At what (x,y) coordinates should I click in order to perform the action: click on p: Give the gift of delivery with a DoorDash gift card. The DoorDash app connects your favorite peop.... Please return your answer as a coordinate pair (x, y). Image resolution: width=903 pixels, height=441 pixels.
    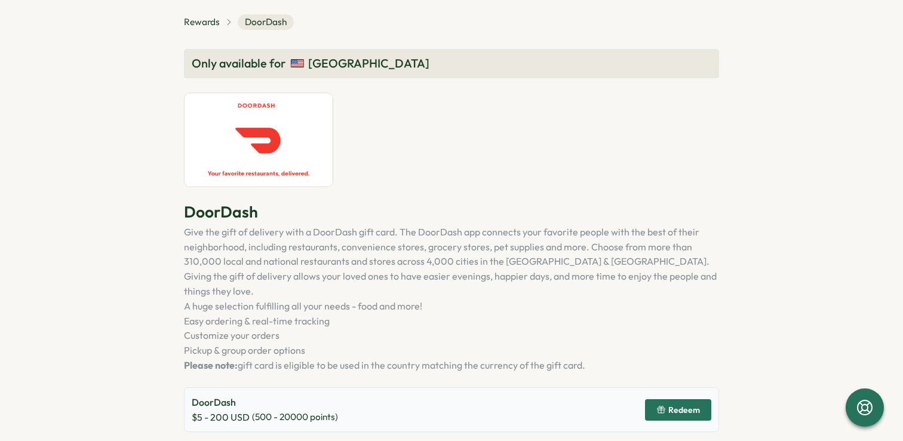
    Looking at the image, I should click on (451, 262).